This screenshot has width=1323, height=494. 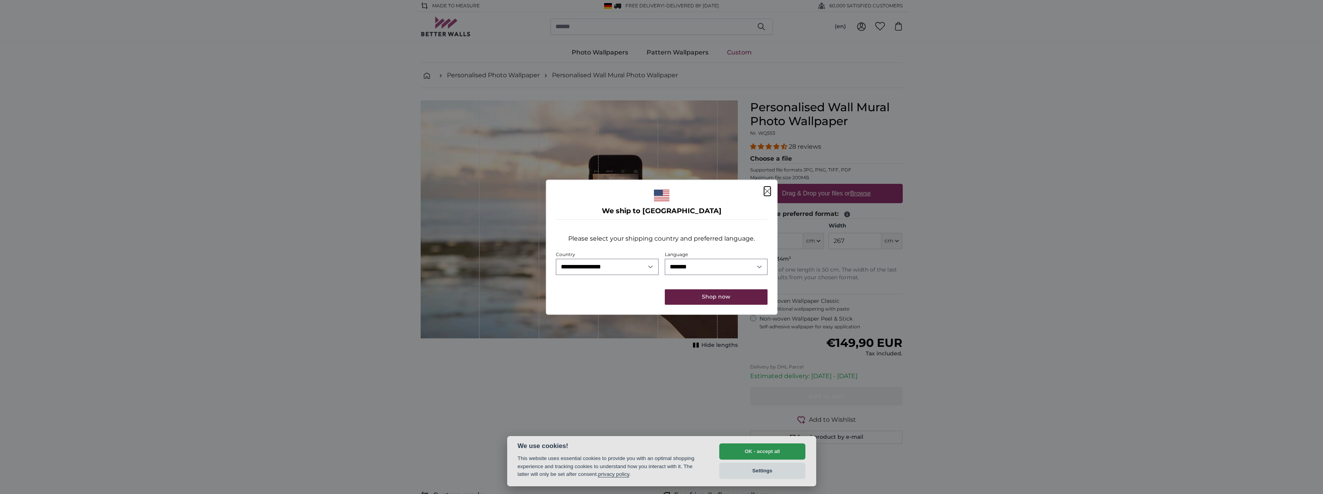 What do you see at coordinates (662, 195) in the screenshot?
I see `img: United States` at bounding box center [662, 195].